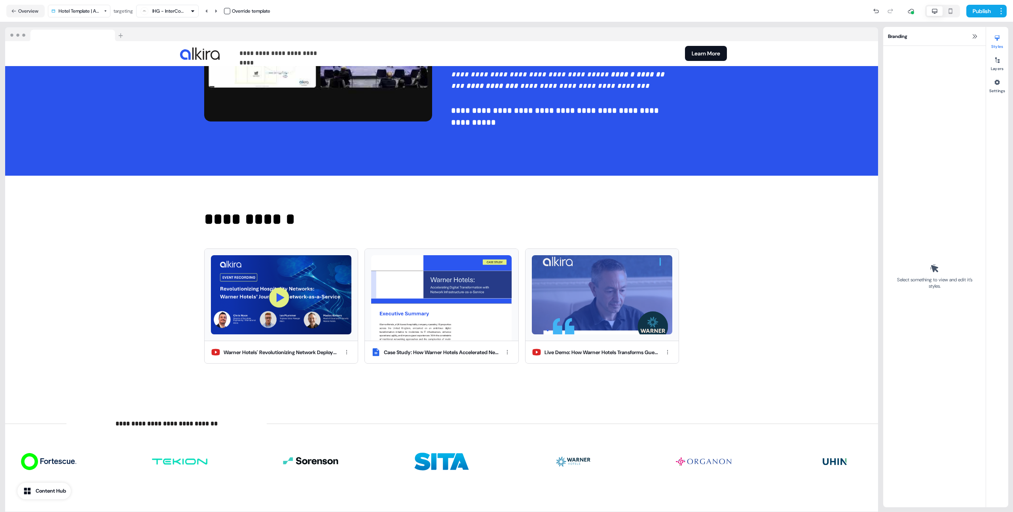  Describe the element at coordinates (200, 53) in the screenshot. I see `a: Image` at that location.